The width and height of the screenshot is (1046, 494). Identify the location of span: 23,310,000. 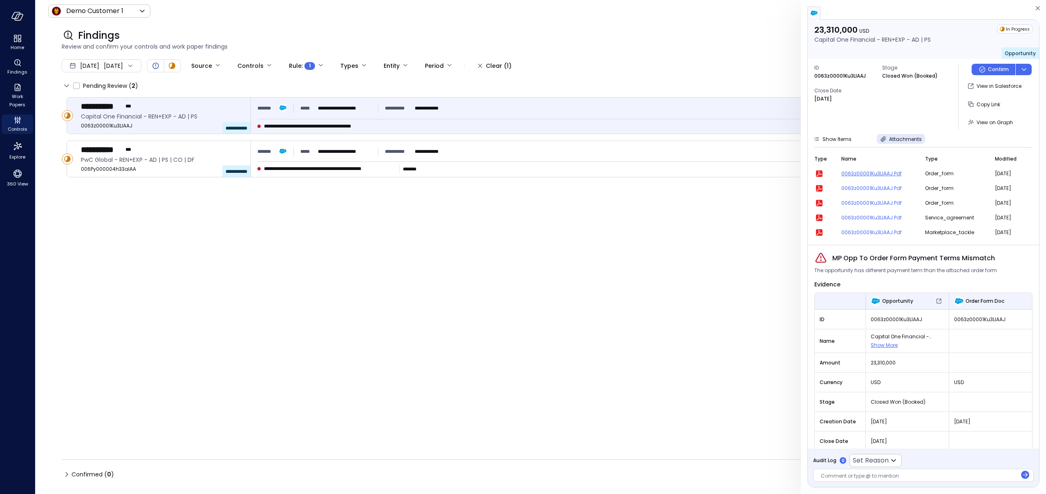
(907, 363).